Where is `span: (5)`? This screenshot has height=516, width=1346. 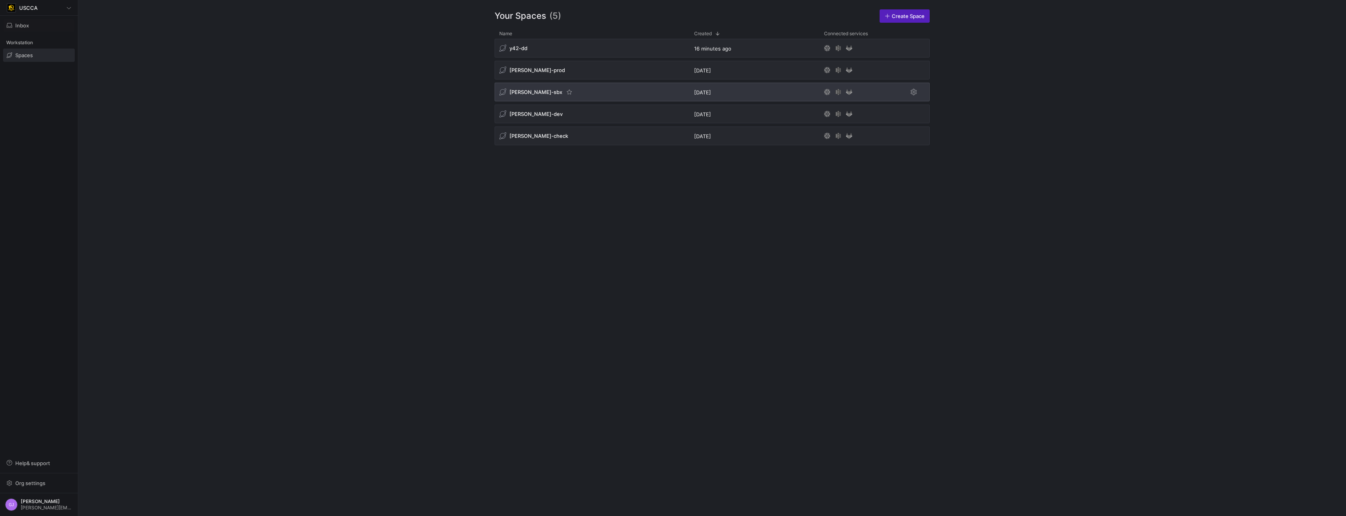 span: (5) is located at coordinates (555, 16).